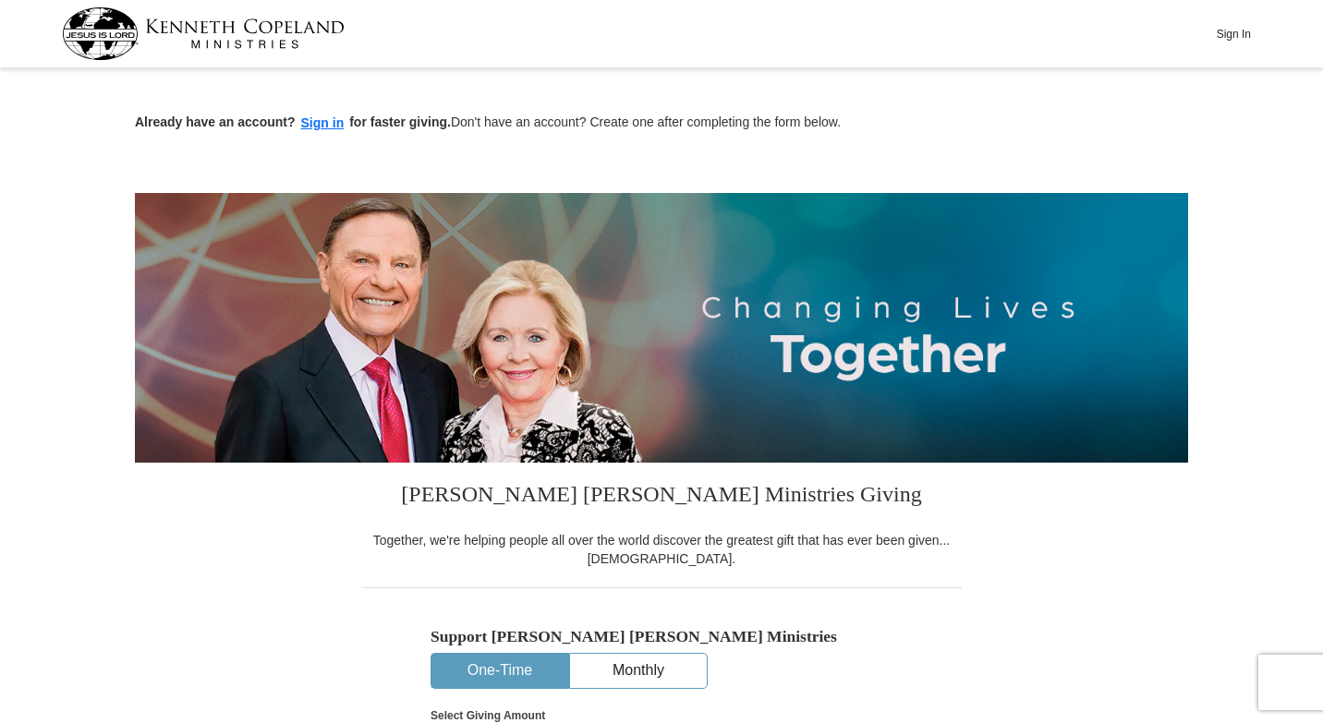 The height and width of the screenshot is (723, 1323). What do you see at coordinates (661, 550) in the screenshot?
I see `div: Together, we're helping people all over the world discover the greatest gift that has ever been g...` at bounding box center [661, 550].